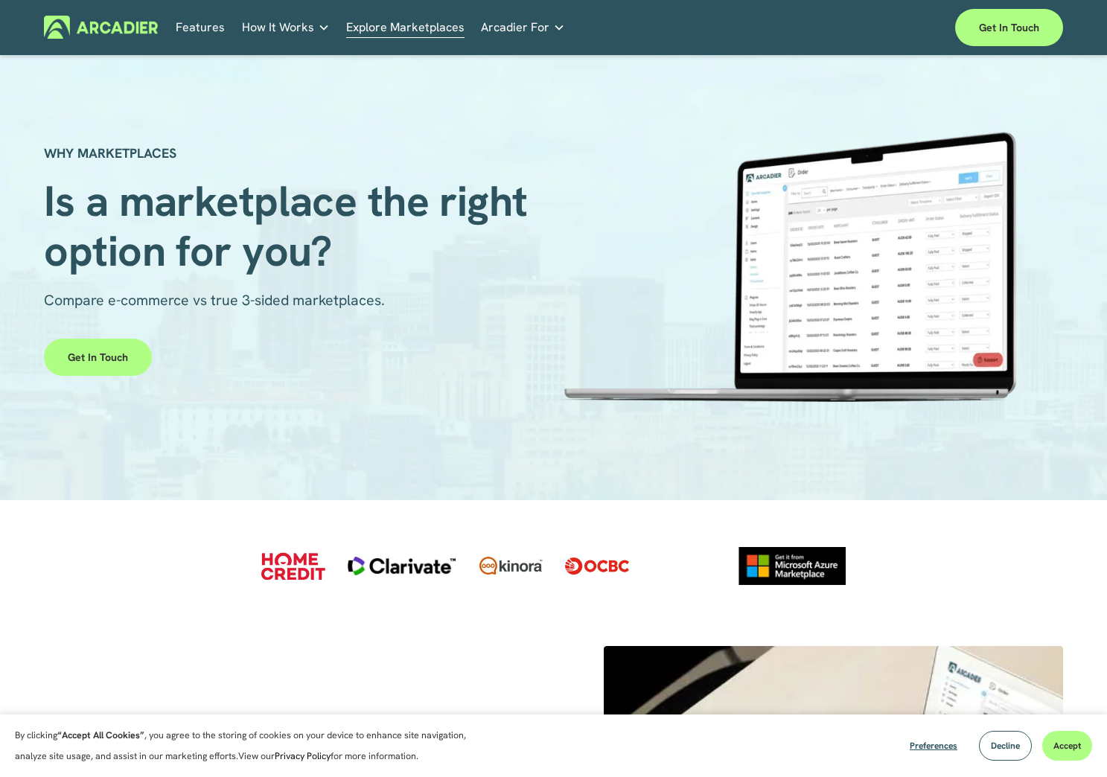 The height and width of the screenshot is (777, 1107). I want to click on button: Accept, so click(1067, 746).